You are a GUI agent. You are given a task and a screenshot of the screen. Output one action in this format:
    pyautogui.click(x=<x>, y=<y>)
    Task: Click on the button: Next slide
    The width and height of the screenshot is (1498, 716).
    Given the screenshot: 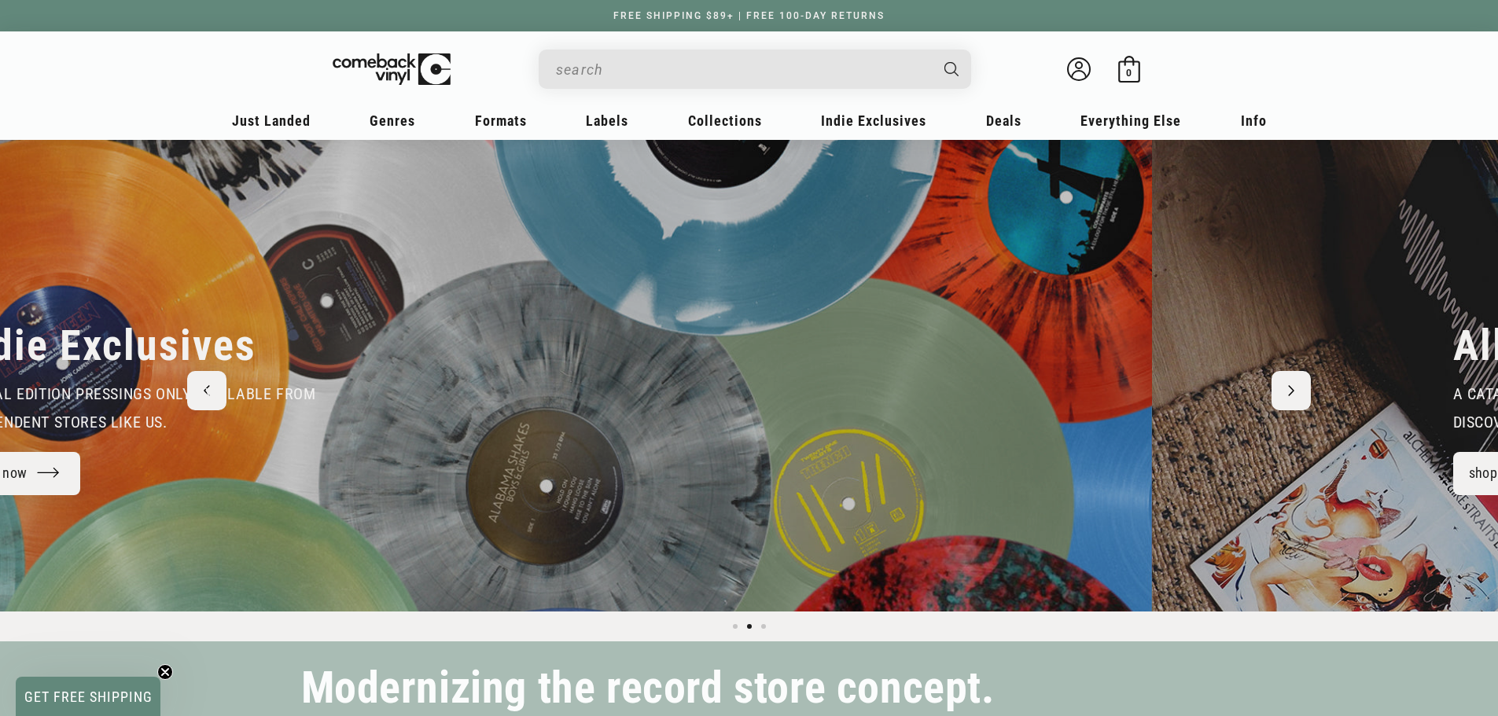 What is the action you would take?
    pyautogui.click(x=1291, y=391)
    